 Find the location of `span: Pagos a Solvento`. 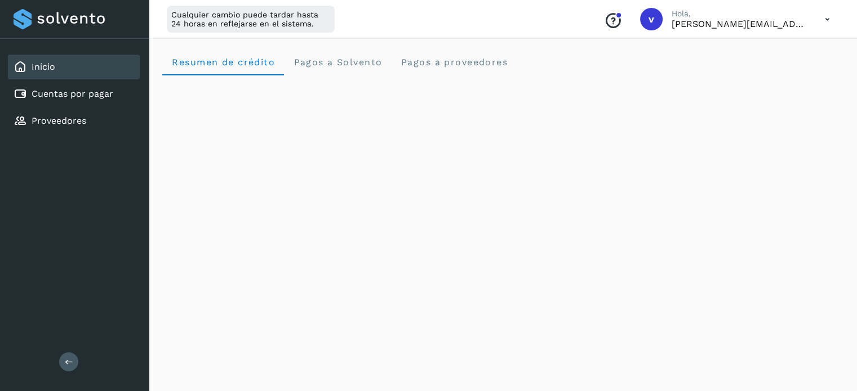

span: Pagos a Solvento is located at coordinates (337, 62).